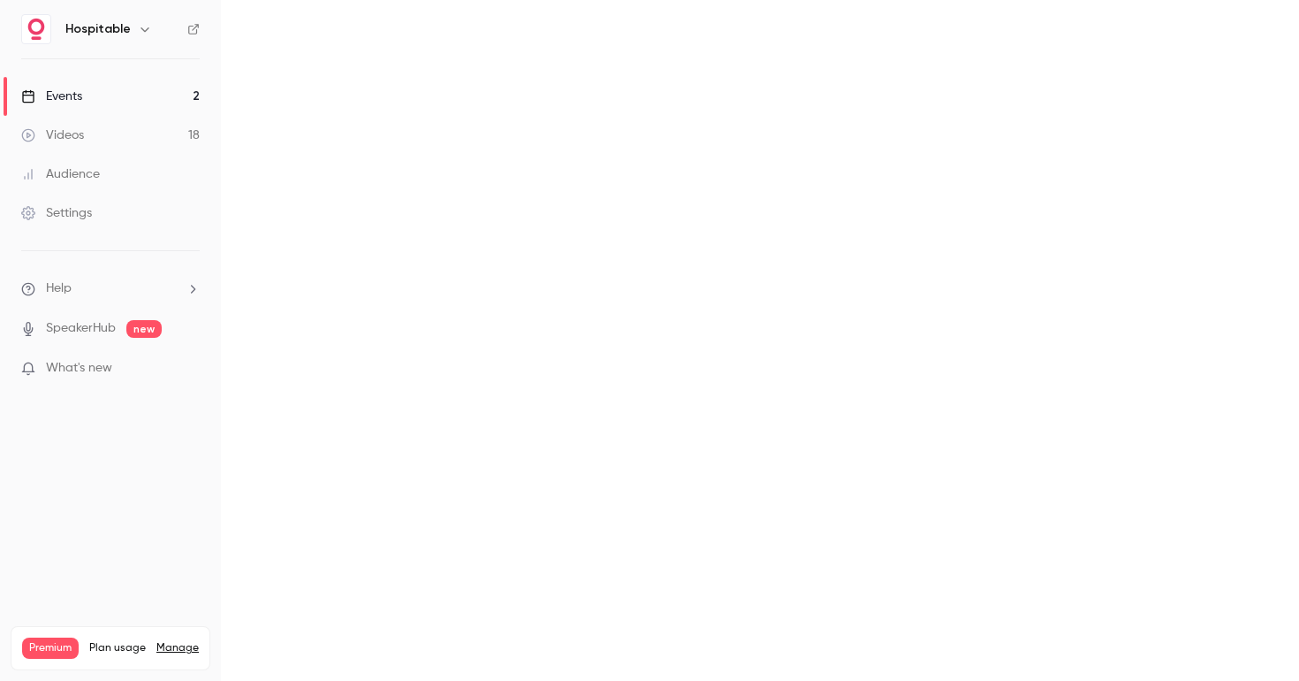 The image size is (1299, 681). Describe the element at coordinates (110, 288) in the screenshot. I see `li: help-dropdown-opener` at that location.